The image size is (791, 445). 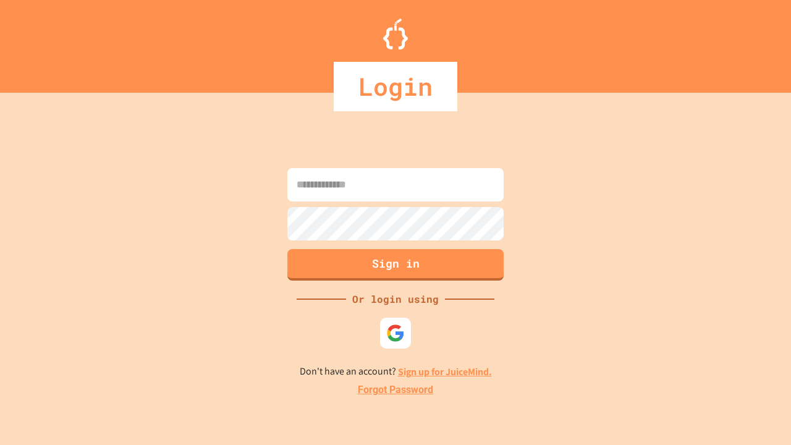 I want to click on a: Sign up for JuiceMind., so click(x=445, y=372).